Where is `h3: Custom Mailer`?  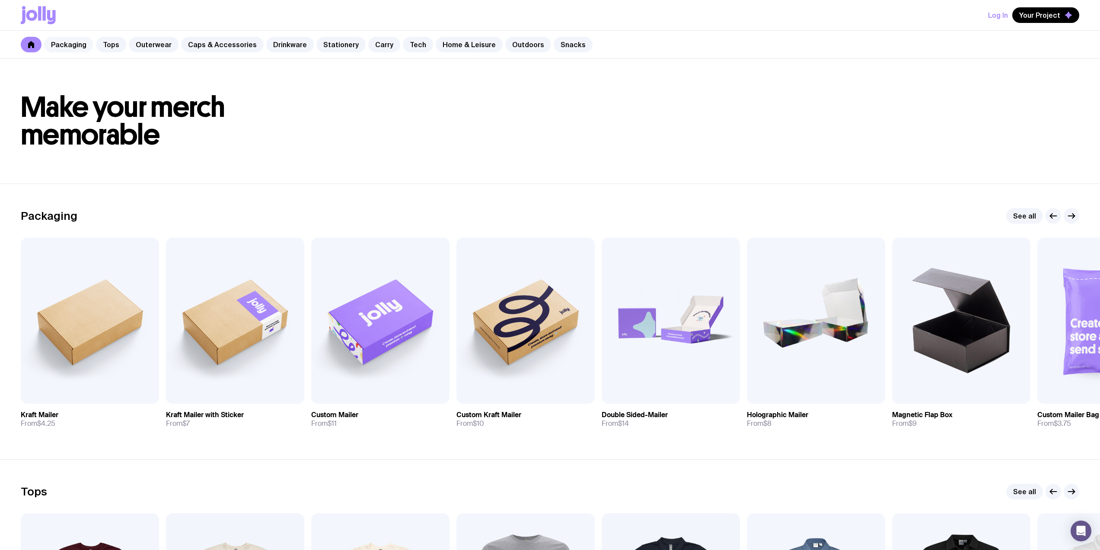 h3: Custom Mailer is located at coordinates (335, 415).